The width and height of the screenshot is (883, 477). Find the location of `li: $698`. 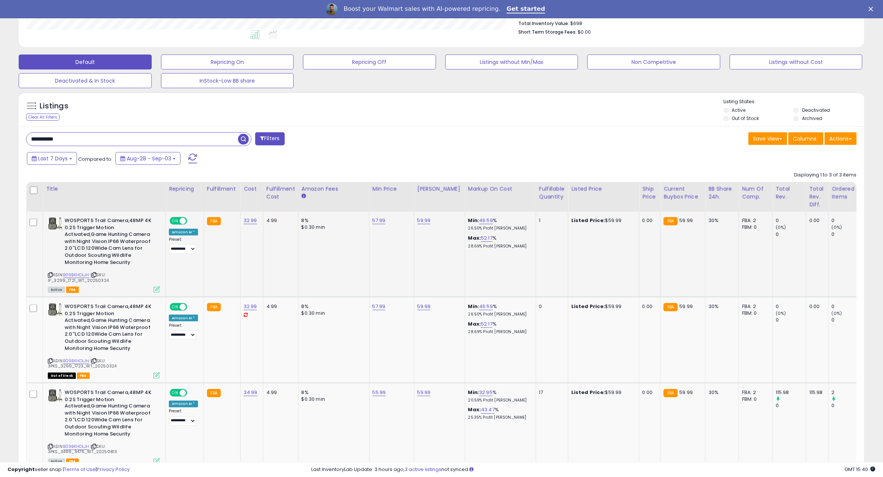

li: $698 is located at coordinates (685, 23).